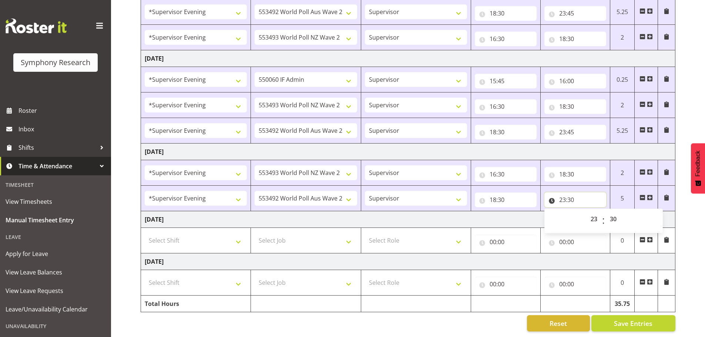 The width and height of the screenshot is (705, 337). Describe the element at coordinates (558, 323) in the screenshot. I see `button: Reset` at that location.